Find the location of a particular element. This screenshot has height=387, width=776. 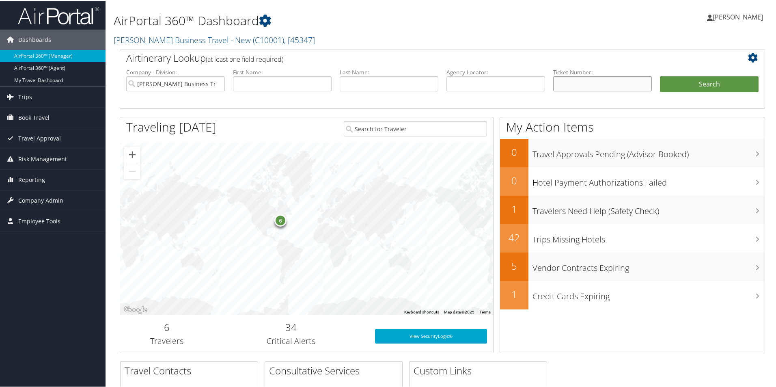

h2: 34 is located at coordinates (291, 326).